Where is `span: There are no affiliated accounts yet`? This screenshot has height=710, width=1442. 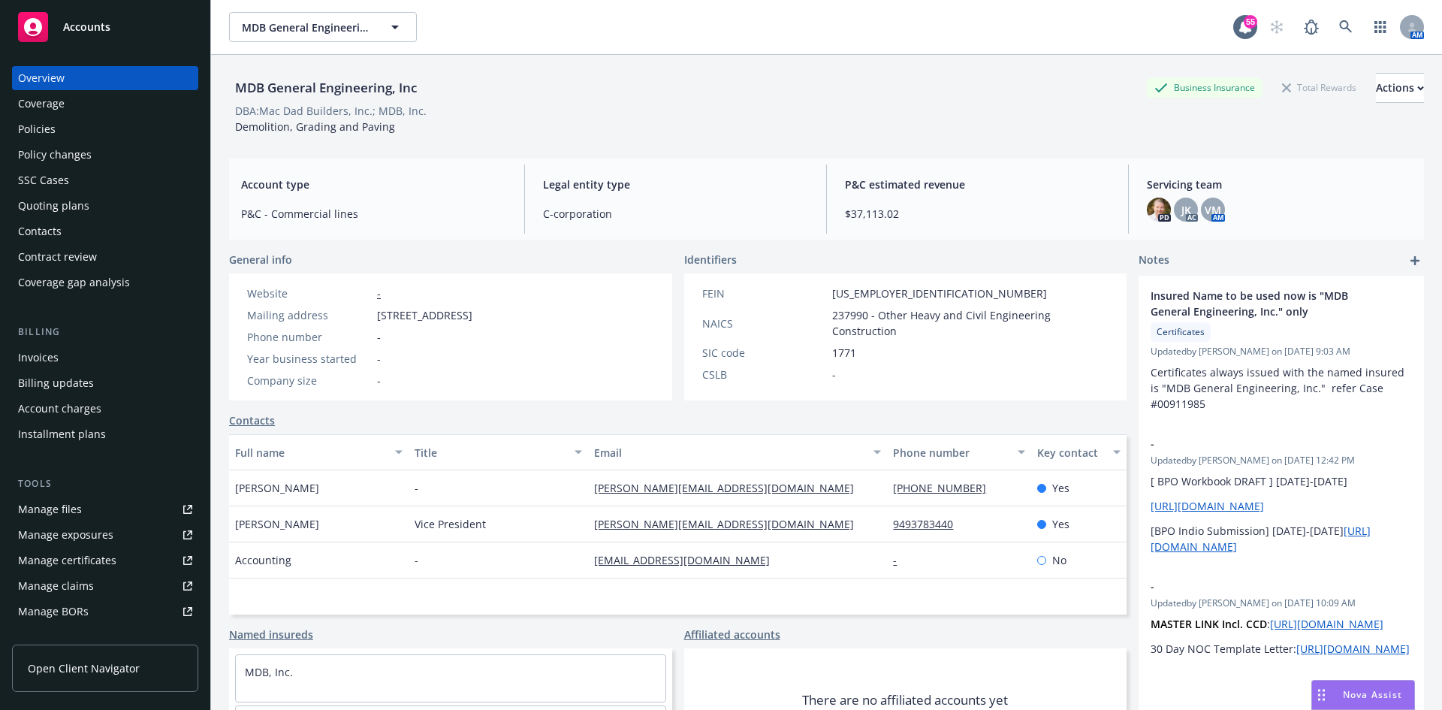
span: There are no affiliated accounts yet is located at coordinates (905, 700).